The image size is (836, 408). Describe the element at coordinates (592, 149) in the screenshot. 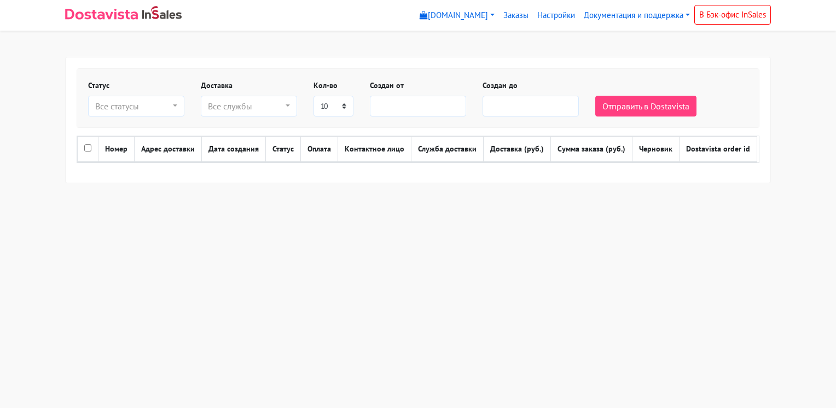

I see `th: Сумма заказа (руб.)` at that location.